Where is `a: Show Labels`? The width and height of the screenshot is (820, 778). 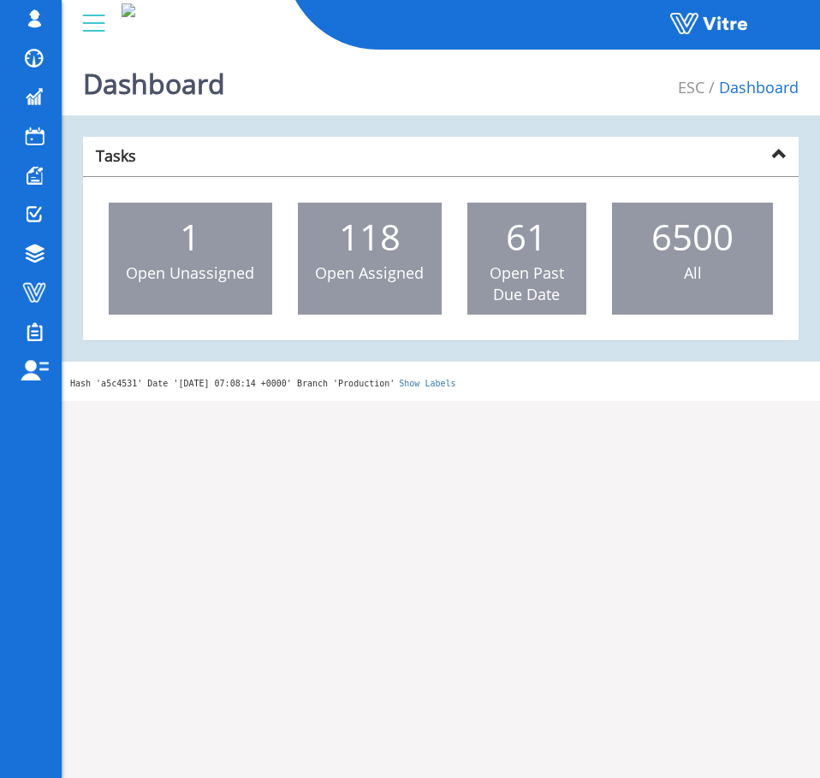 a: Show Labels is located at coordinates (427, 383).